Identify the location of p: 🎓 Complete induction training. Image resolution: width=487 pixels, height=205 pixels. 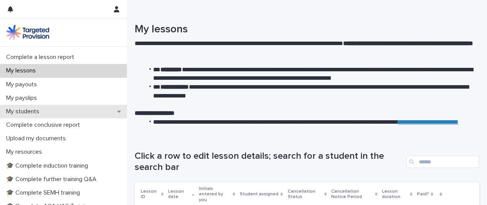
(48, 165).